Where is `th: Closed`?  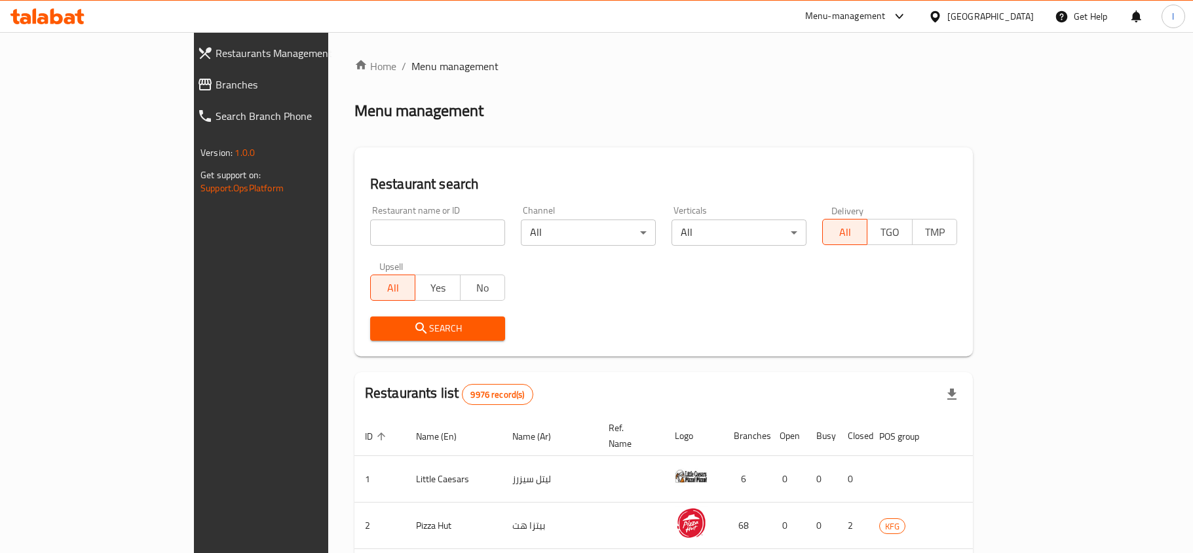
th: Closed is located at coordinates (853, 436).